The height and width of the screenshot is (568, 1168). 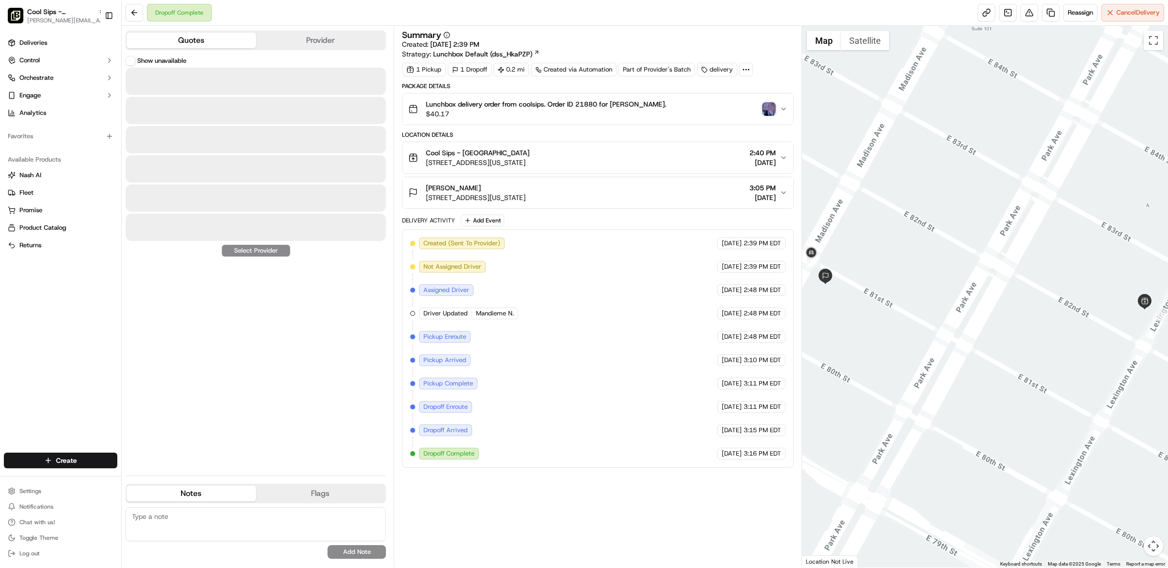 What do you see at coordinates (717, 70) in the screenshot?
I see `div: delivery` at bounding box center [717, 70].